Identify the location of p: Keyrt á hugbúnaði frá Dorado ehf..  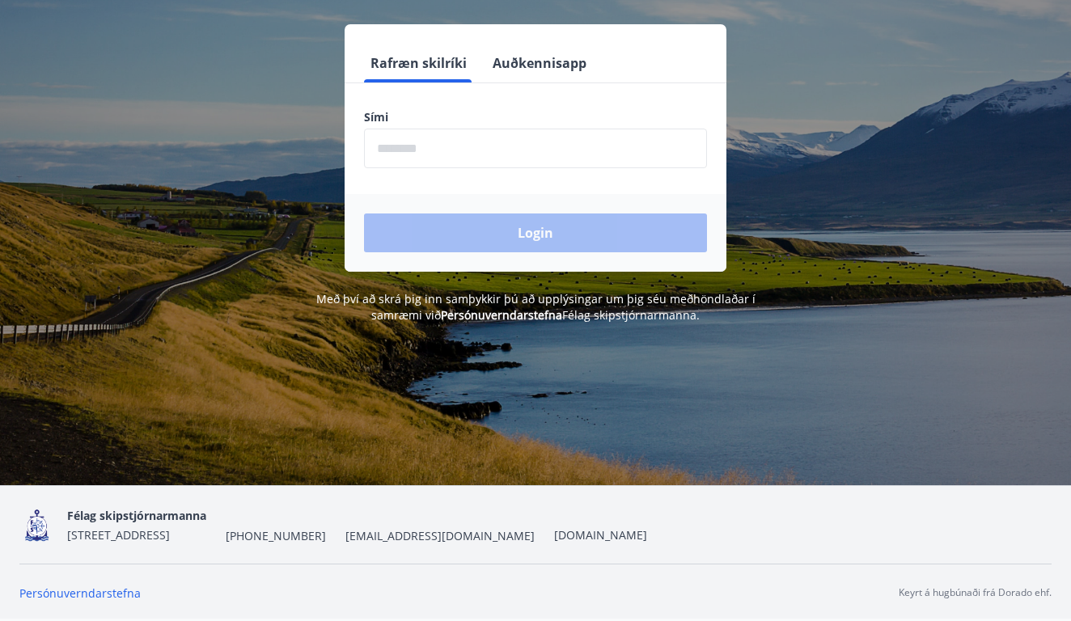
(975, 593).